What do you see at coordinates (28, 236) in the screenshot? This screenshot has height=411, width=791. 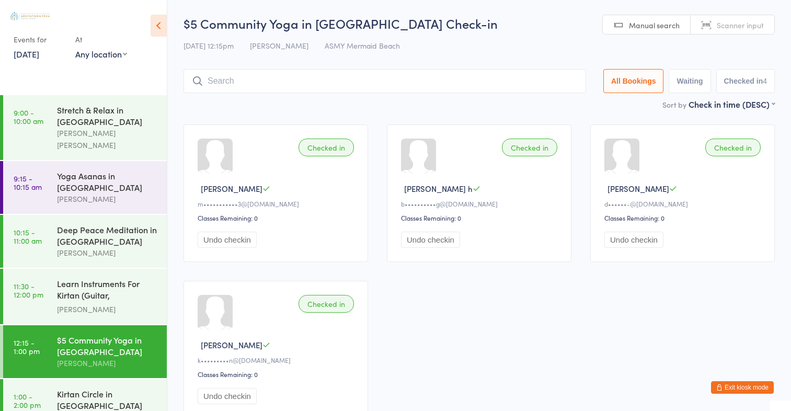 I see `time: 10:15 - 11:00 am` at bounding box center [28, 236].